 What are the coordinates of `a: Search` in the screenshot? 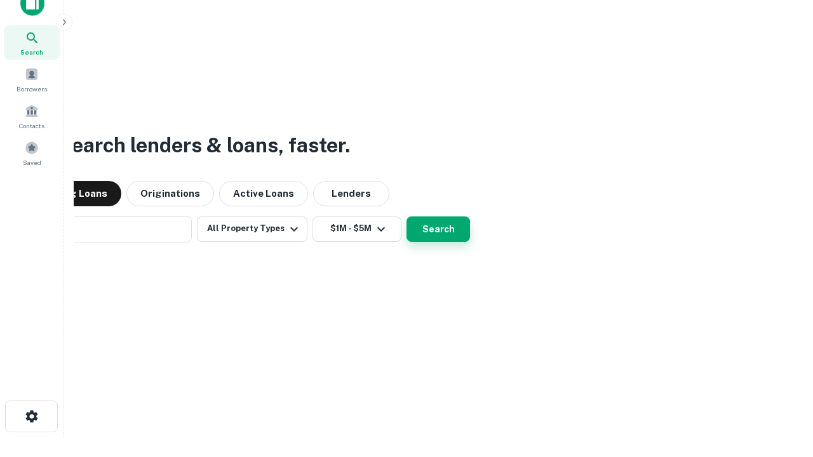 It's located at (32, 43).